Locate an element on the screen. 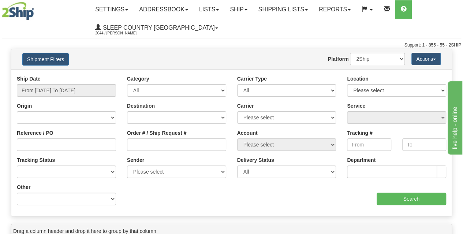 Image resolution: width=463 pixels, height=234 pixels. label: Location is located at coordinates (357, 79).